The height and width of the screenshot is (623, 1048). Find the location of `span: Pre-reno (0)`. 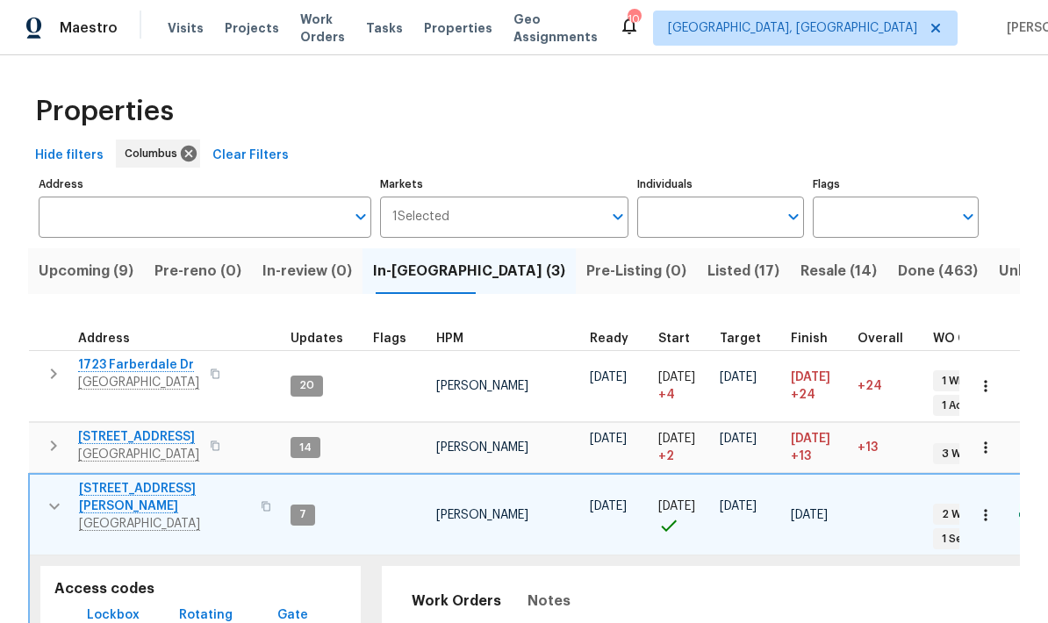

span: Pre-reno (0) is located at coordinates (197, 271).